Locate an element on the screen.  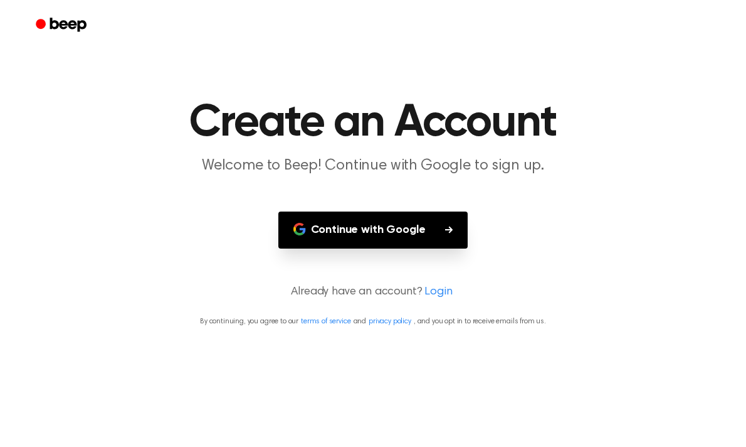
p: Already have an account? is located at coordinates (373, 292).